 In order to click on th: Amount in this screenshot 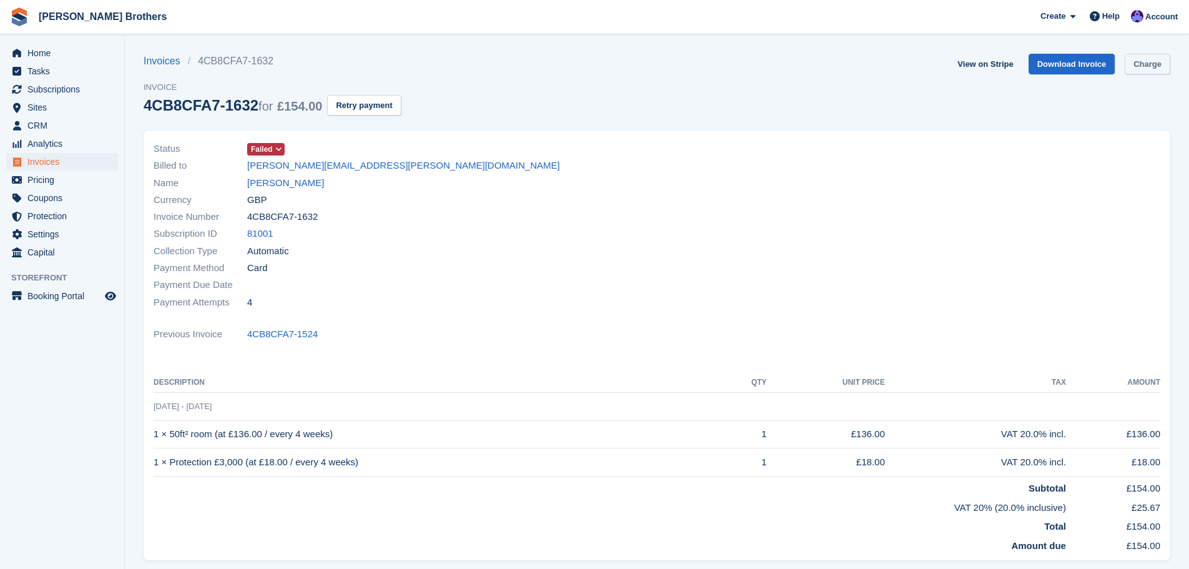, I will do `click(1113, 383)`.